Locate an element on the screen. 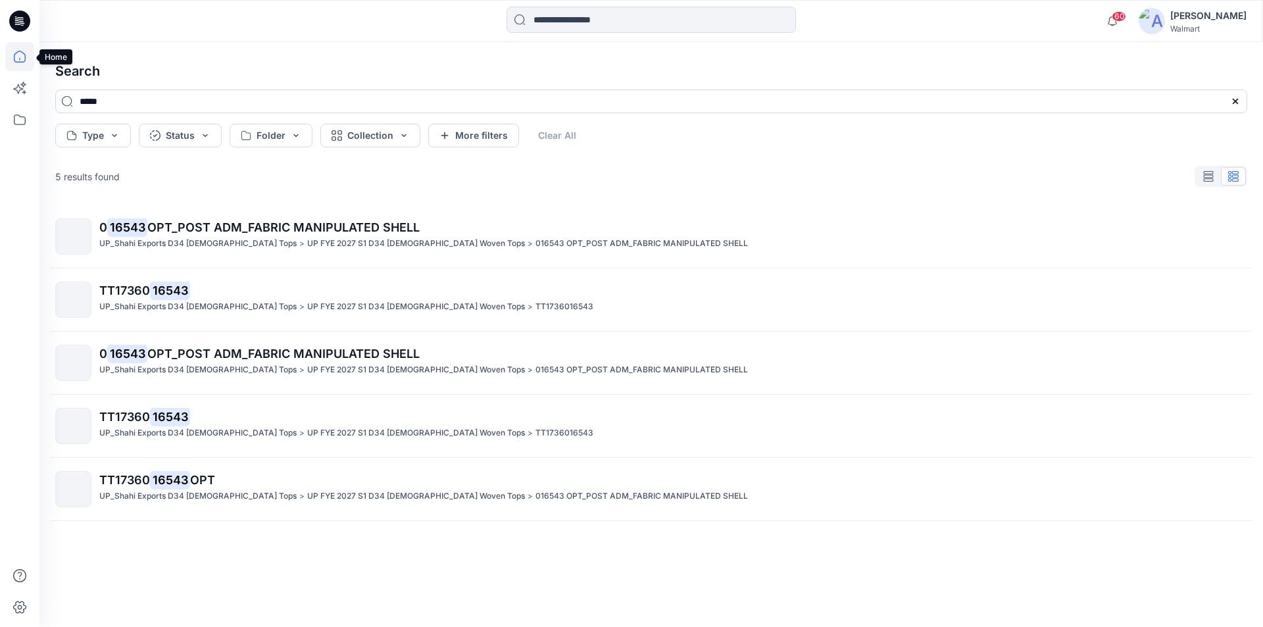 The image size is (1263, 627). span: 60 is located at coordinates (1119, 16).